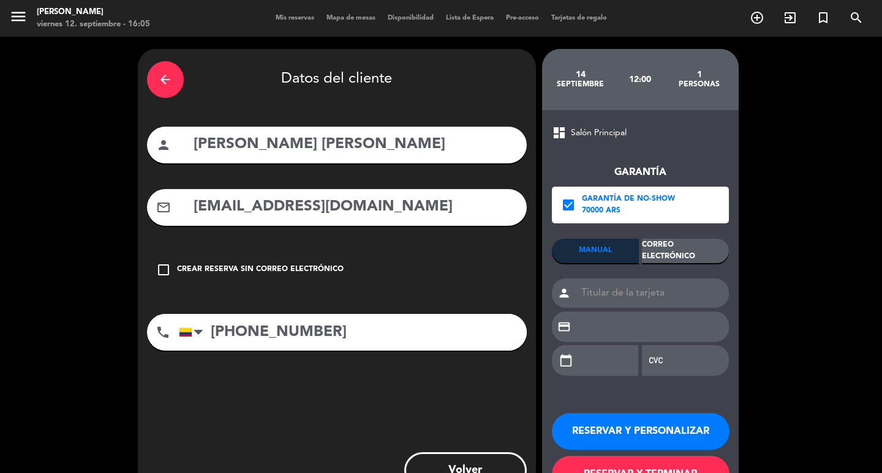 The image size is (882, 473). Describe the element at coordinates (566, 361) in the screenshot. I see `i: calendar_today` at that location.